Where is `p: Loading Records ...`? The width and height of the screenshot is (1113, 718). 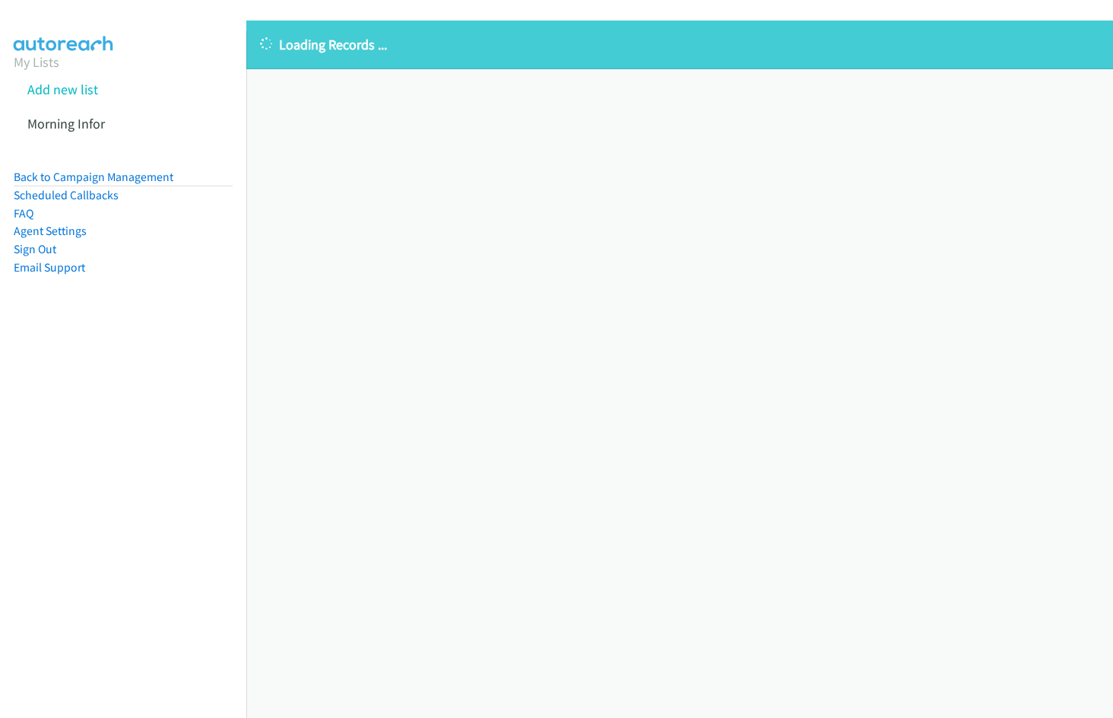 p: Loading Records ... is located at coordinates (680, 44).